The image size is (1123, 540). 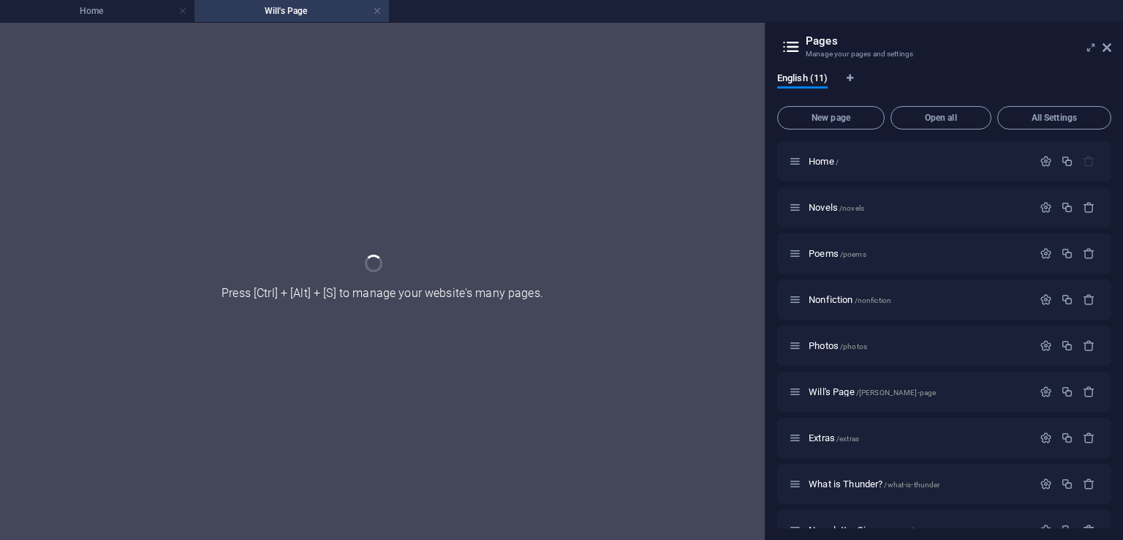 What do you see at coordinates (873, 391) in the screenshot?
I see `span: Will's Page` at bounding box center [873, 391].